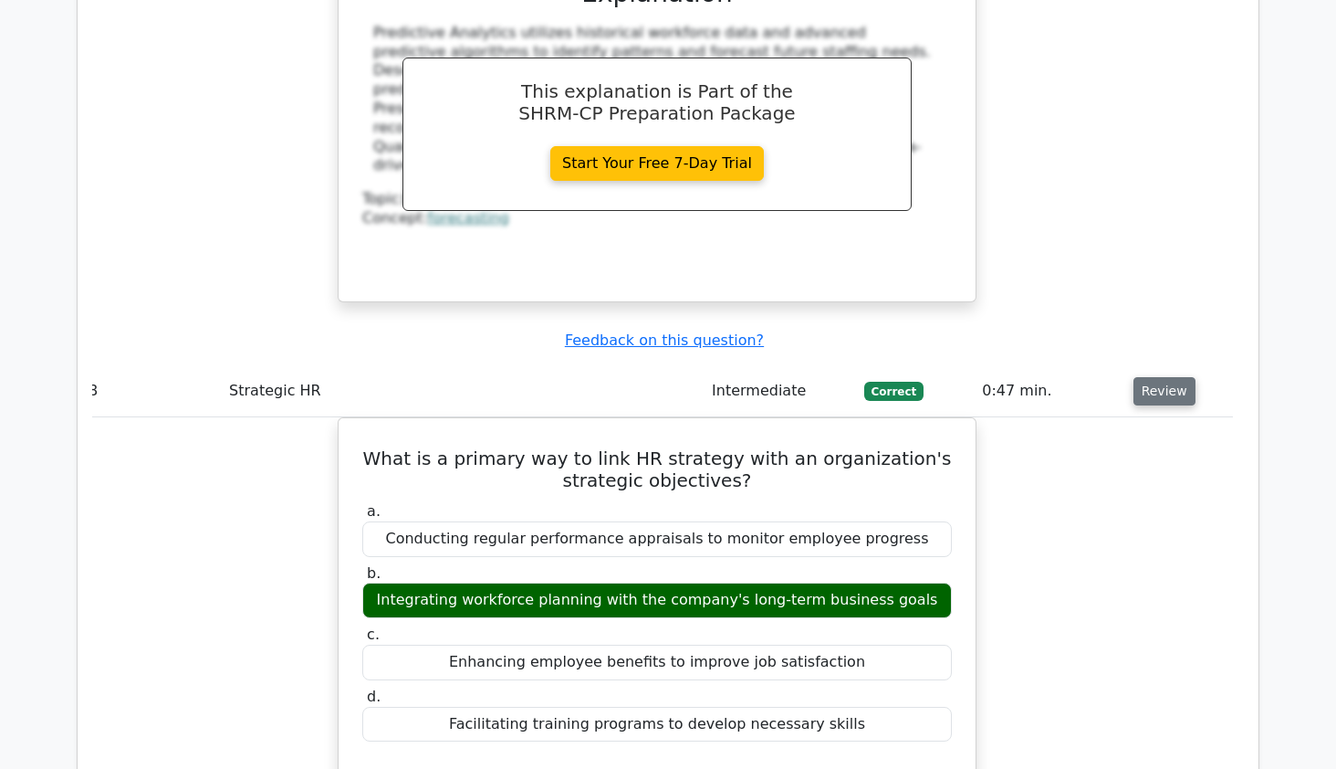  Describe the element at coordinates (657, 600) in the screenshot. I see `div: Integrating workforce planning with the company's long-term business goals` at that location.